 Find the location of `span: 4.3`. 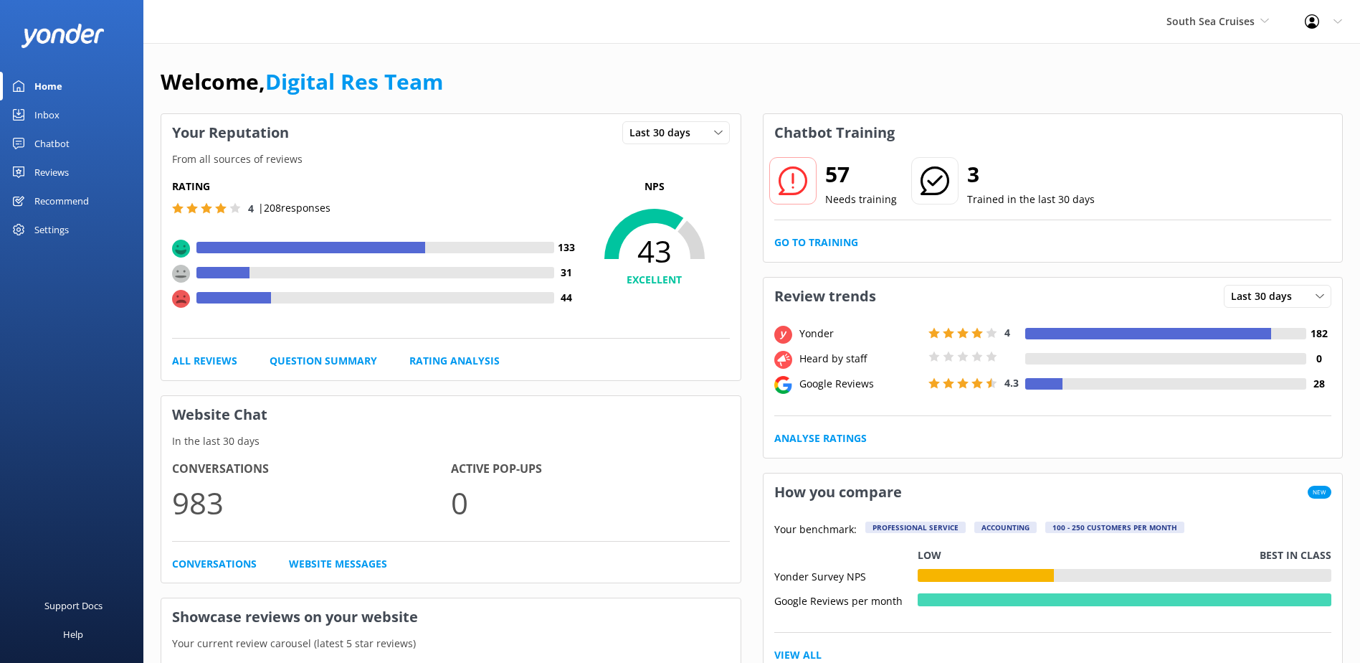

span: 4.3 is located at coordinates (1012, 382).